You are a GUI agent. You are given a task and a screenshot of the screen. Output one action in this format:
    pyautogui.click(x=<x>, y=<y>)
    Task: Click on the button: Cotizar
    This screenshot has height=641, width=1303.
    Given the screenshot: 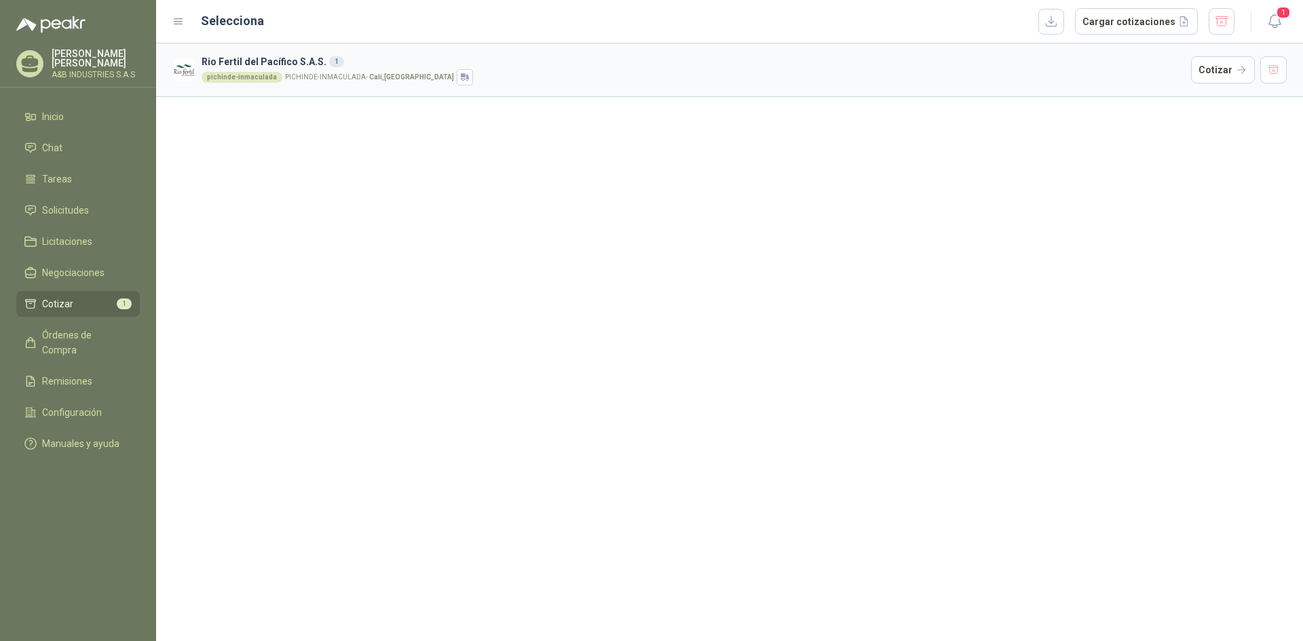 What is the action you would take?
    pyautogui.click(x=1223, y=70)
    